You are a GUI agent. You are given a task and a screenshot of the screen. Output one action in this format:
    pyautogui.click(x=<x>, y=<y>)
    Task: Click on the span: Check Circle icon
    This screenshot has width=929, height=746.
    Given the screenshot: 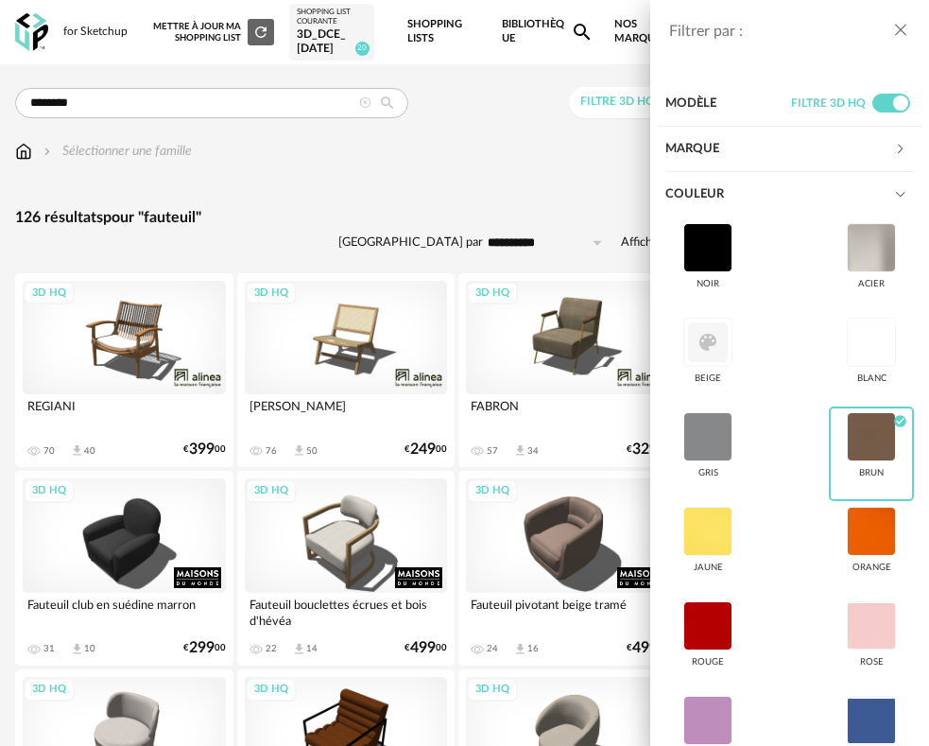 What is the action you would take?
    pyautogui.click(x=900, y=421)
    